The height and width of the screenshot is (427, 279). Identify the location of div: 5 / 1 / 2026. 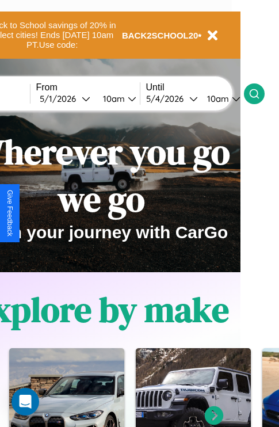
(60, 98).